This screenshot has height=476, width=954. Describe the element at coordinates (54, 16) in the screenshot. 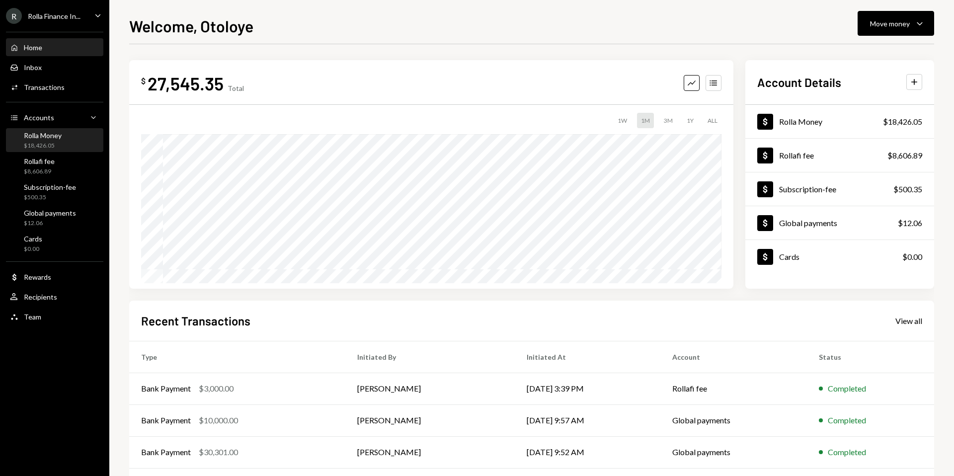

I see `div: Rolla Finance In...` at that location.